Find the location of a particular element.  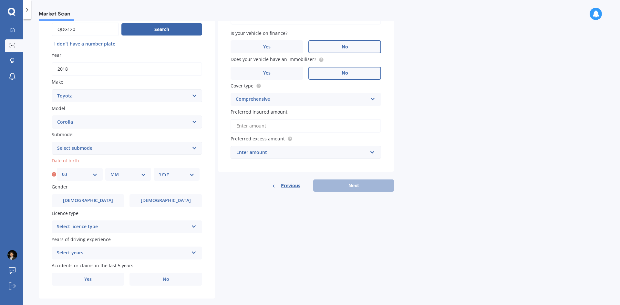

input: Enter plate number is located at coordinates (85, 29).